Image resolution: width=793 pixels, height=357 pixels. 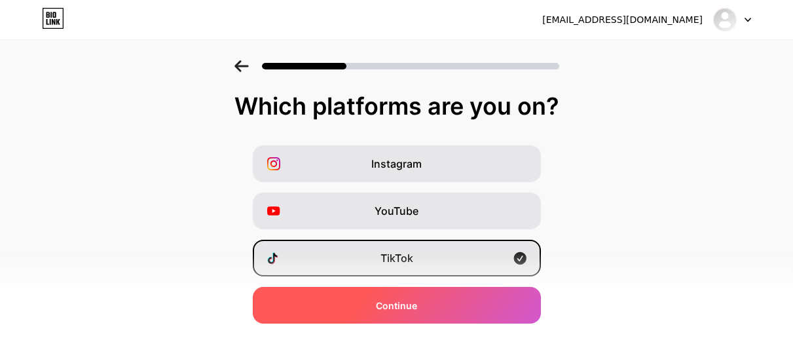 I want to click on div: Which platforms are you on?, so click(x=396, y=106).